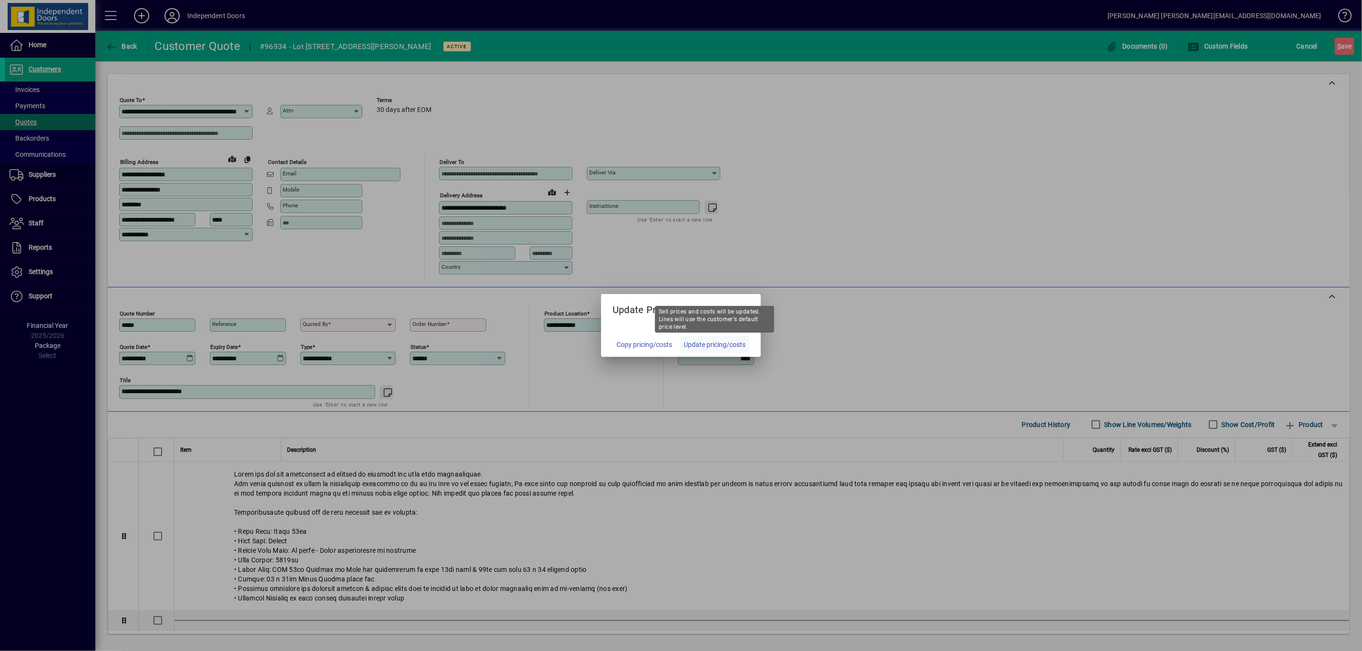 The width and height of the screenshot is (1362, 651). I want to click on div: Sell prices and costs will be updated. Lines will use the customer's default price level., so click(715, 319).